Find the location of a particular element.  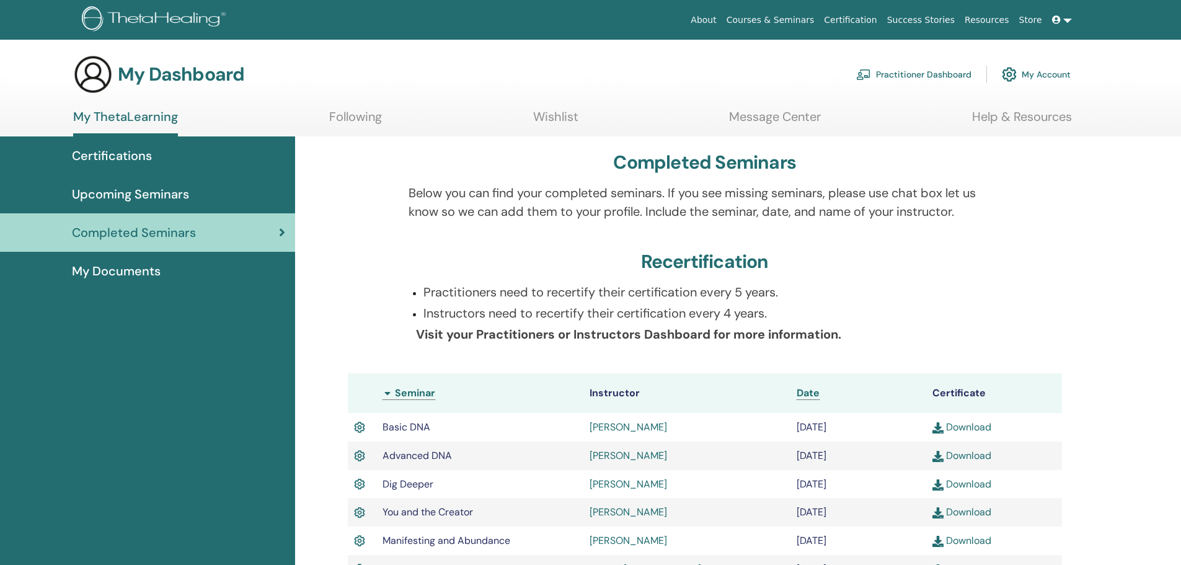

a: Store is located at coordinates (1030, 20).